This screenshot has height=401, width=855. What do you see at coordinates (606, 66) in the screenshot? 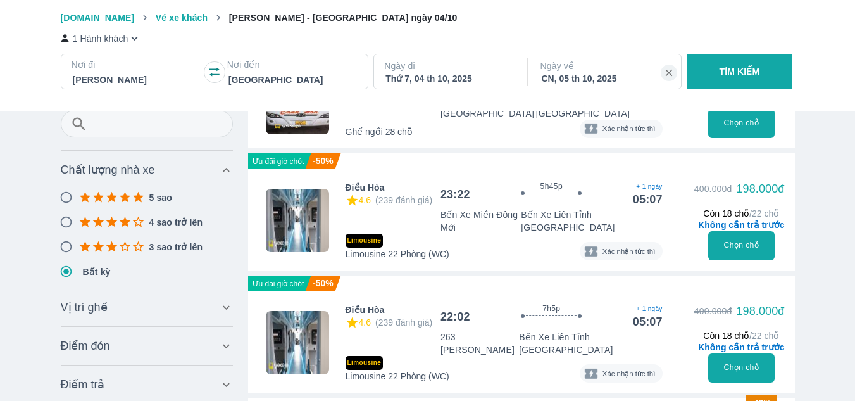
I see `p: Ngày về` at bounding box center [606, 66].